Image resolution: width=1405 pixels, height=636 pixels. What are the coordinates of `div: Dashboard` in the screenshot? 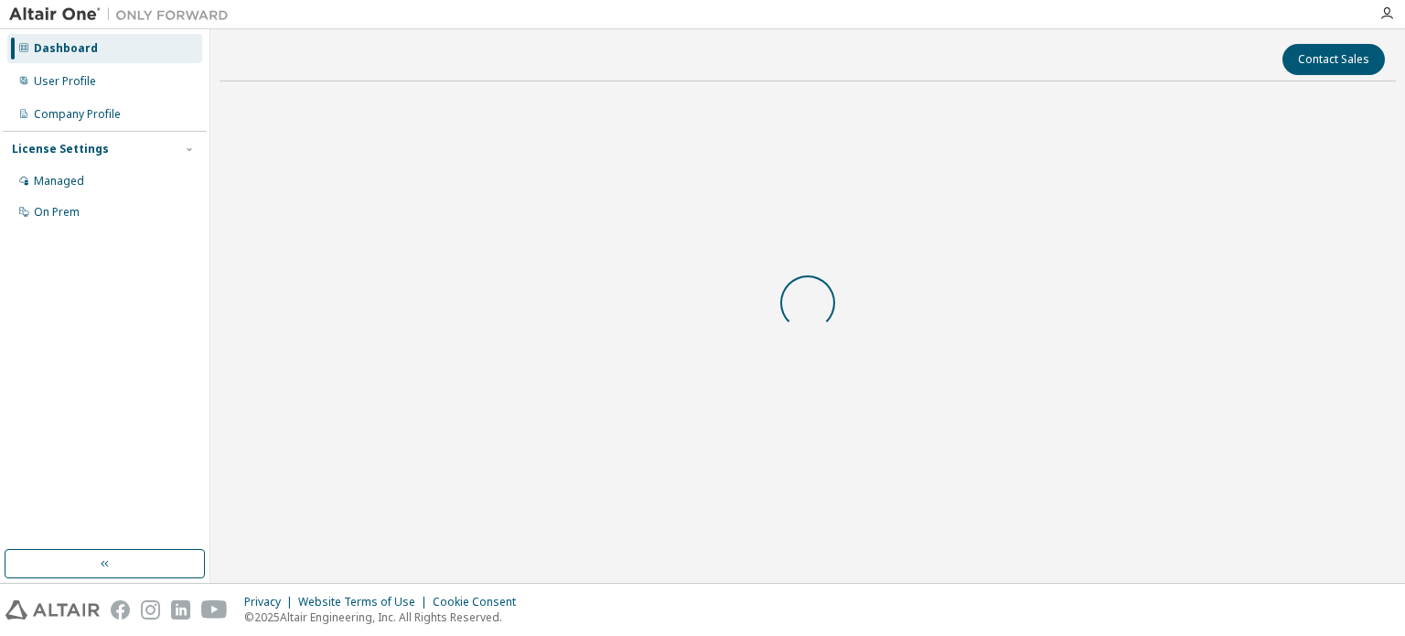 It's located at (66, 48).